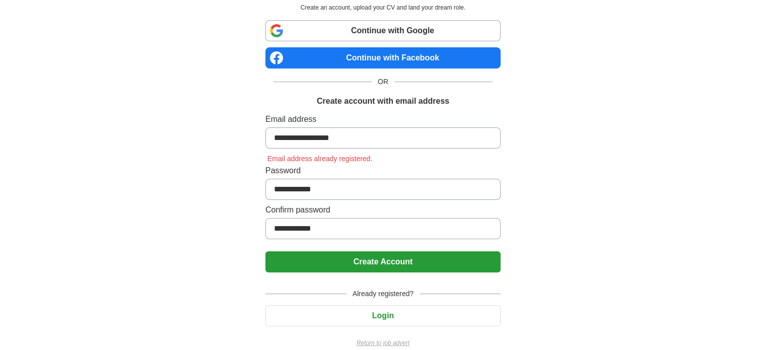  Describe the element at coordinates (383, 8) in the screenshot. I see `p: Create an account, upload your CV and land your dream role.` at that location.